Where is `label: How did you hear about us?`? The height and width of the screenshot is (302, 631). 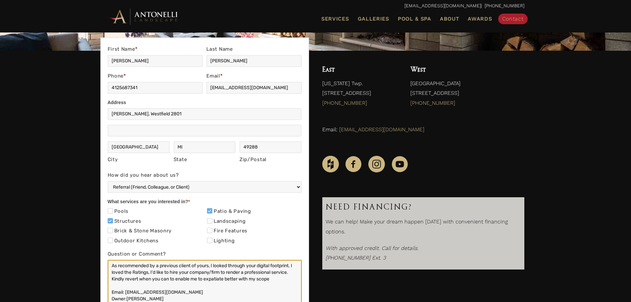 label: How did you hear about us? is located at coordinates (205, 175).